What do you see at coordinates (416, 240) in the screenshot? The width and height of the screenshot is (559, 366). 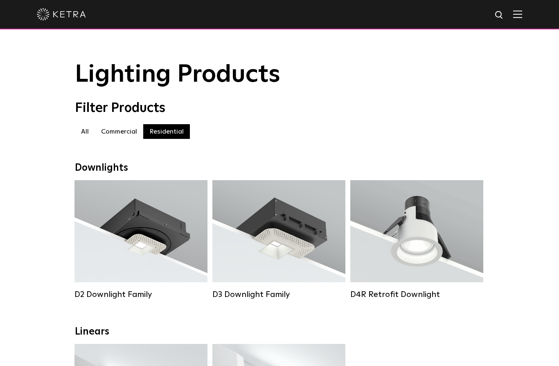 I see `a: D4R Retrofit Downlight Lumen Output:800Colors:White / BlackBeam Angles:15° / 25° / 40° / 60°Watta...` at bounding box center [416, 240].